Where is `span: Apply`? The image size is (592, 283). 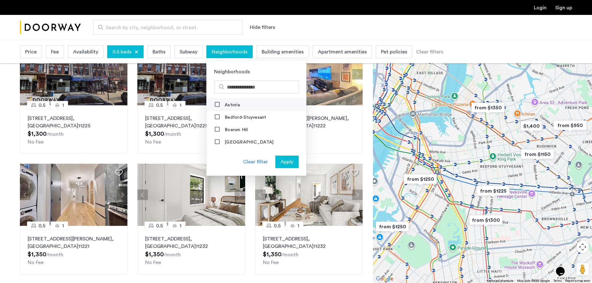
span: Apply is located at coordinates (287, 162).